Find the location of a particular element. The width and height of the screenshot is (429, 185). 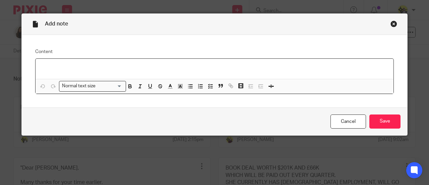

input: Save is located at coordinates (385, 121).